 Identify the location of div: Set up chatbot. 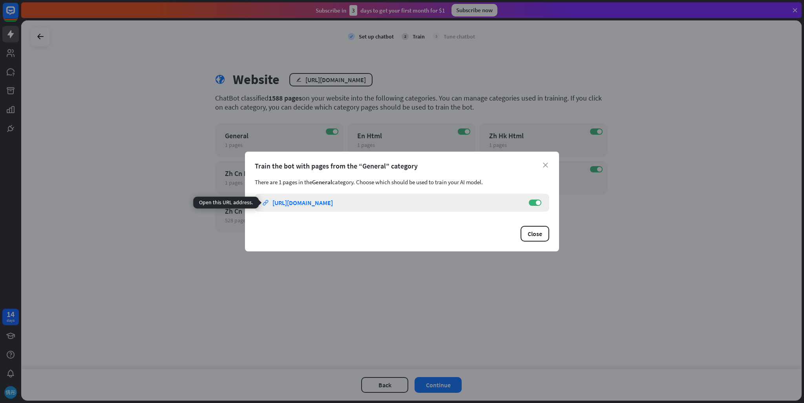
(376, 36).